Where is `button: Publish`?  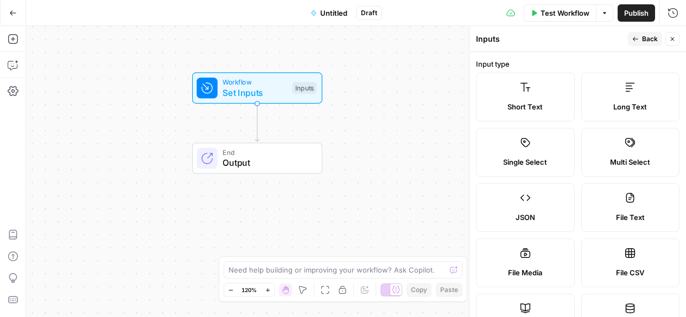 button: Publish is located at coordinates (636, 13).